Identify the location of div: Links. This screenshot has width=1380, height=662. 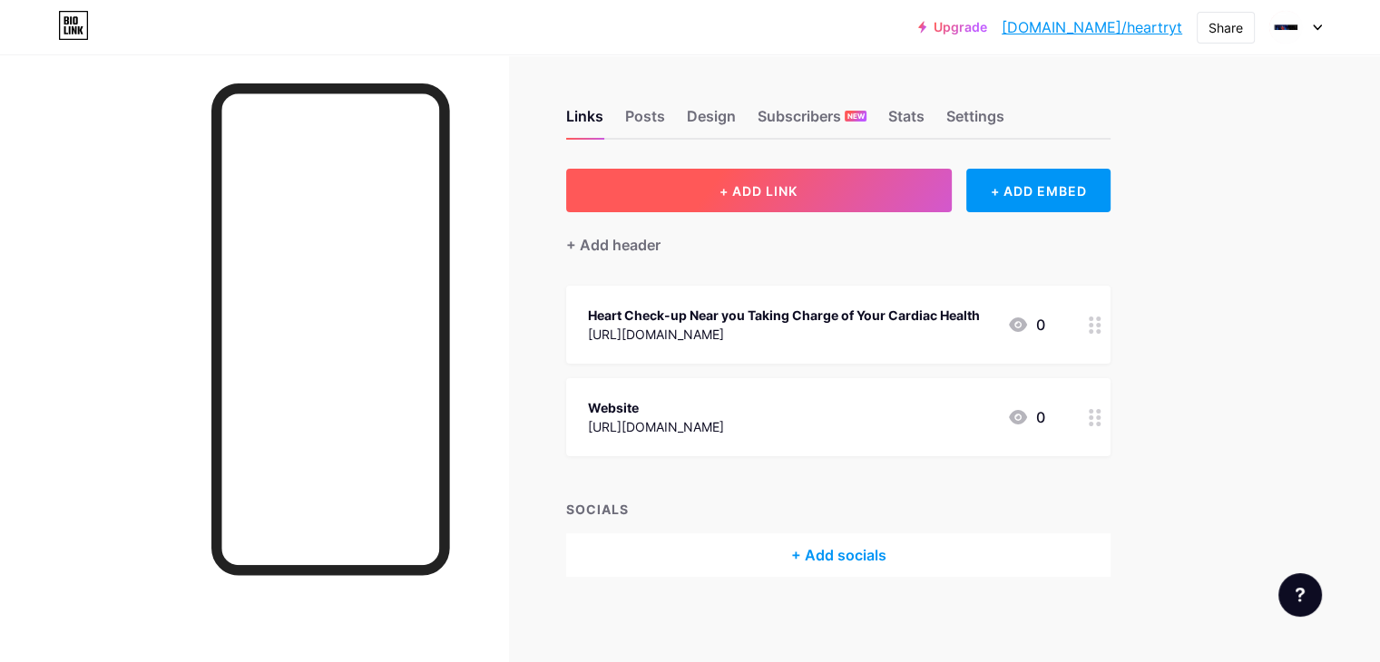
(584, 122).